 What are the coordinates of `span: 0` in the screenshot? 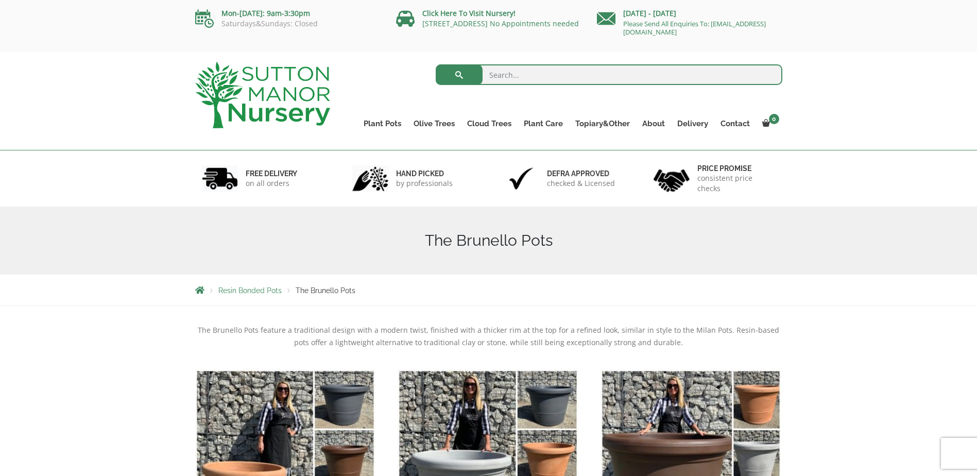 It's located at (774, 119).